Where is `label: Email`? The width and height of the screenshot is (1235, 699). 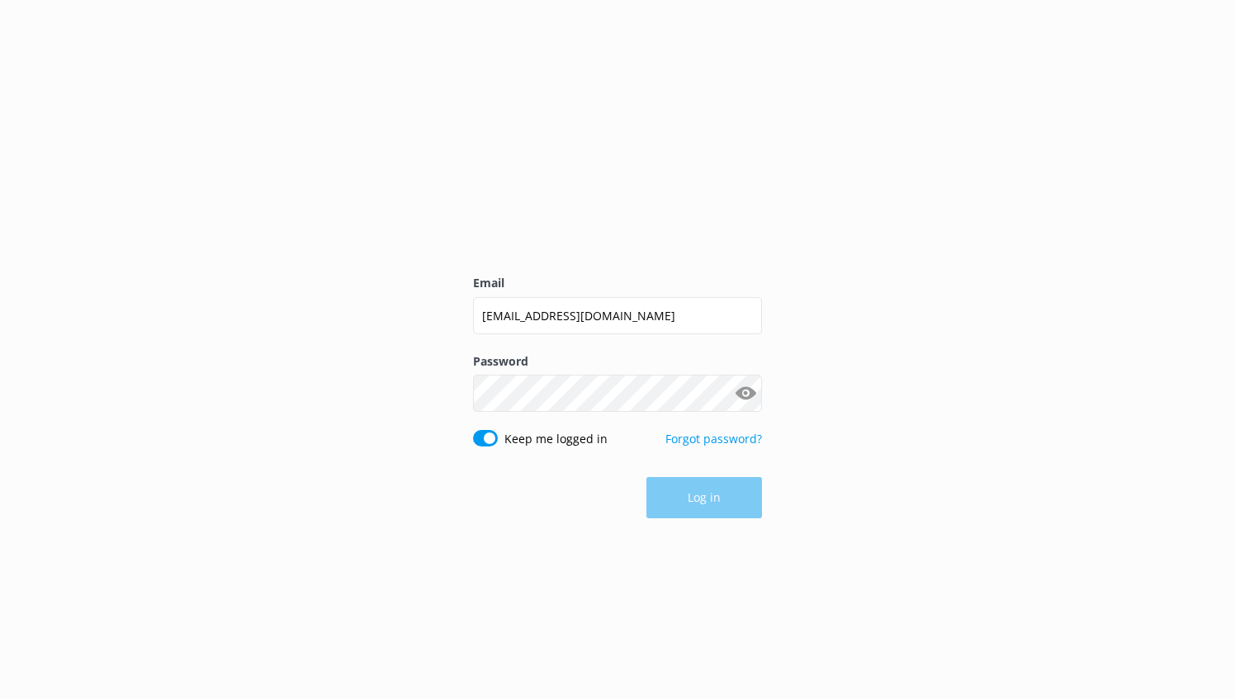 label: Email is located at coordinates (617, 283).